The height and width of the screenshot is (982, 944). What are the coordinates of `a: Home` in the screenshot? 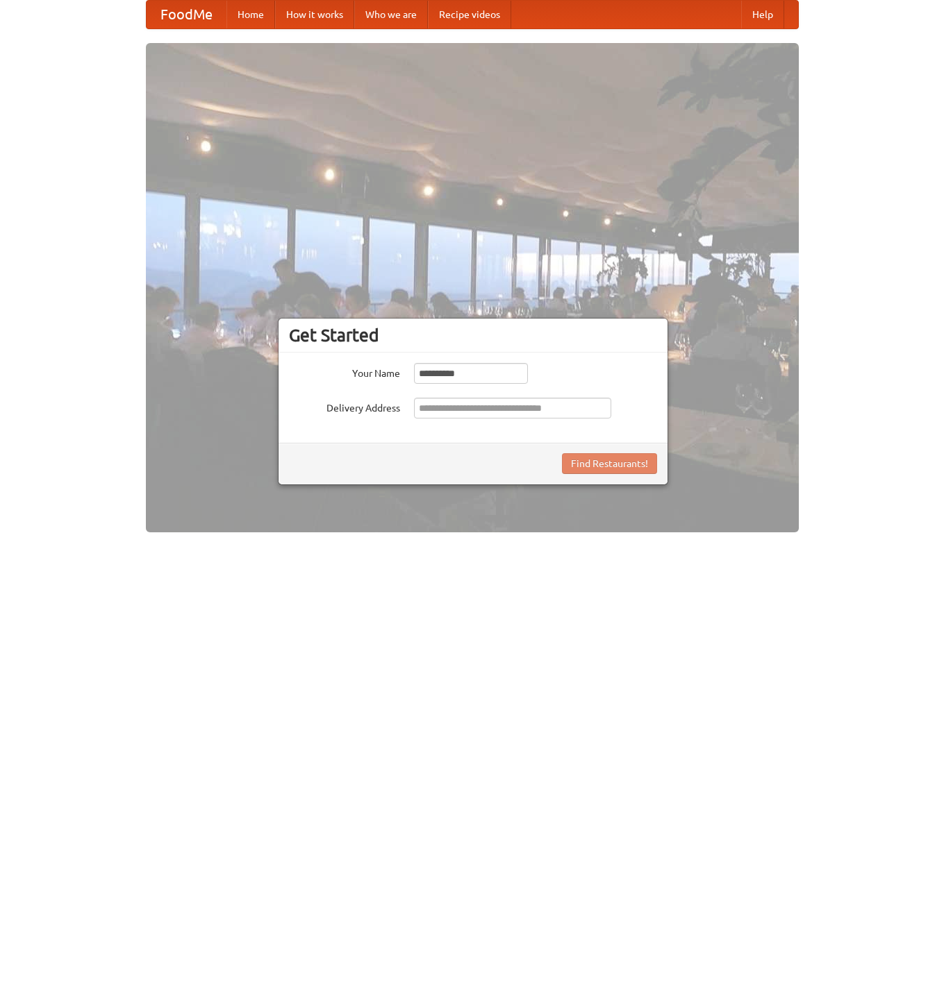 It's located at (251, 15).